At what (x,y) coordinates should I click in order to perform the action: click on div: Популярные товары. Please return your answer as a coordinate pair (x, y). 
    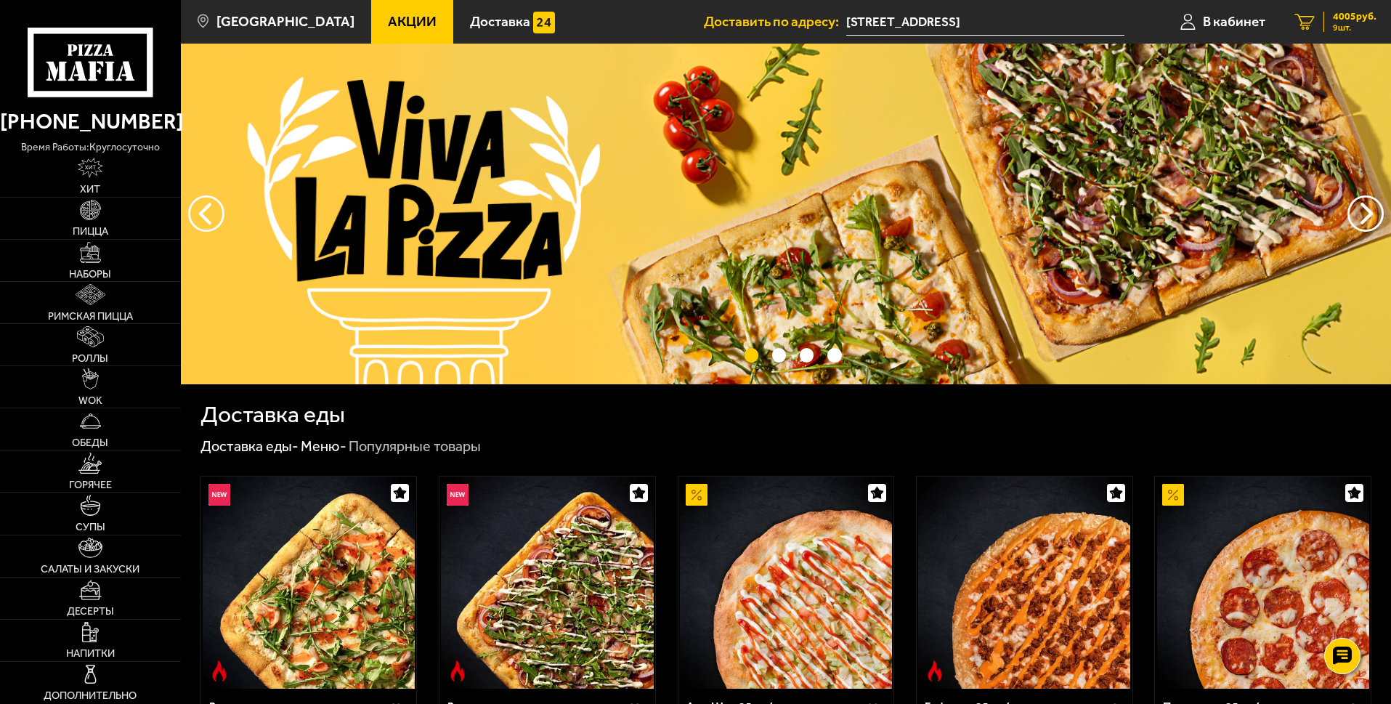
    Looking at the image, I should click on (415, 447).